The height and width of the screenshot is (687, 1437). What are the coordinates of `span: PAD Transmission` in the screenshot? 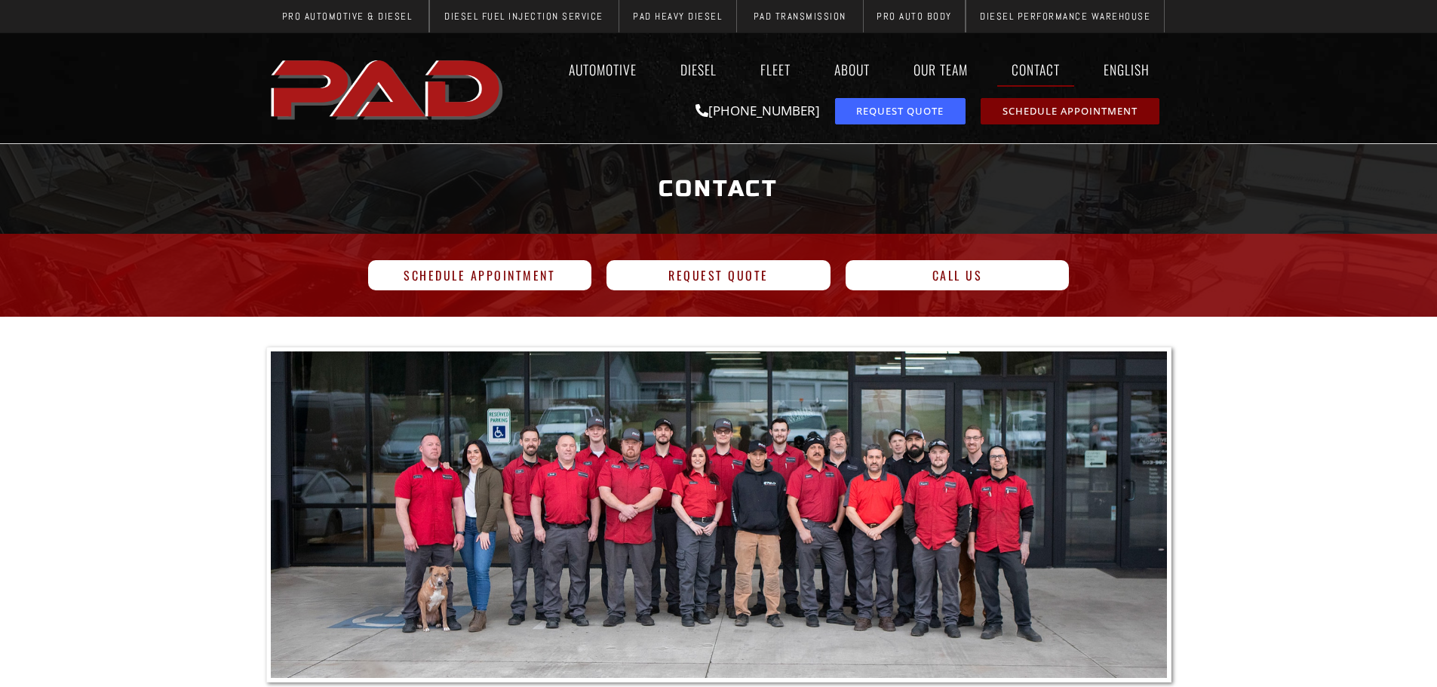 It's located at (800, 16).